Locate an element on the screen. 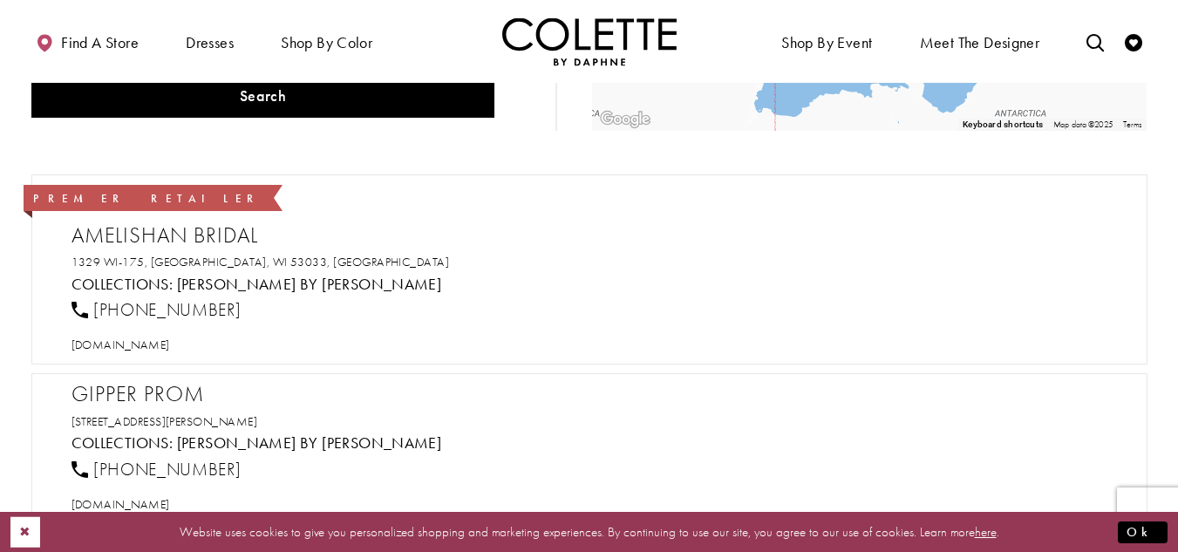 The height and width of the screenshot is (552, 1178). a: Open this area in Google Maps (opens a new window) is located at coordinates (625, 119).